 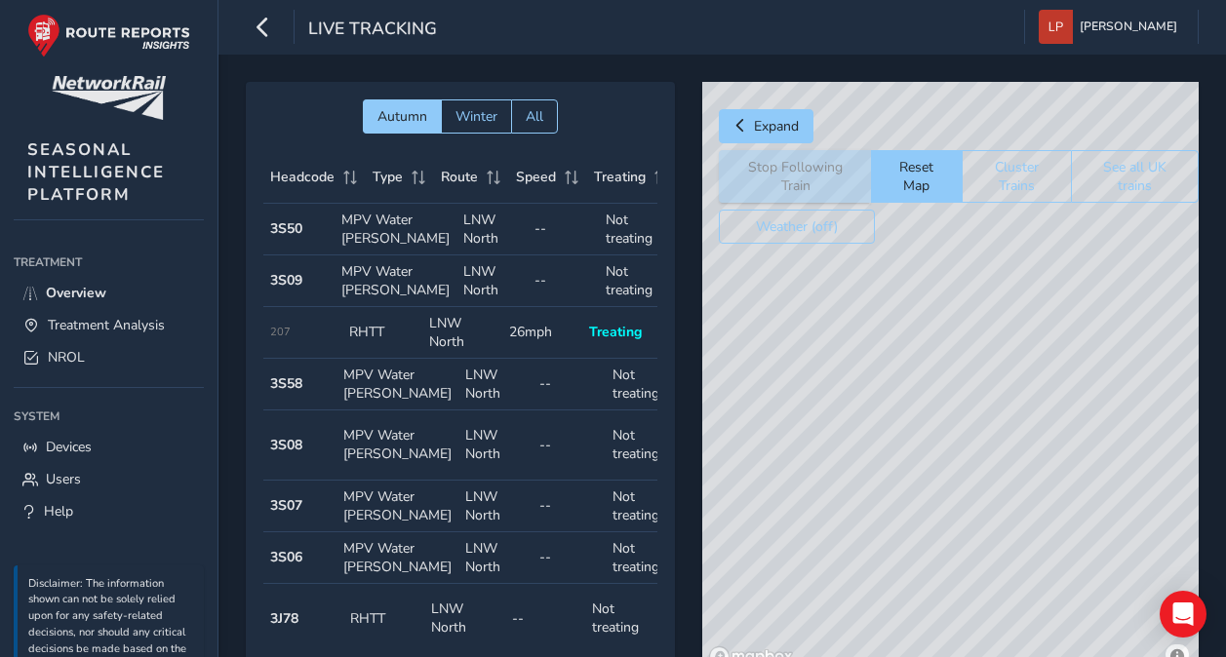 I want to click on div: System, so click(x=108, y=416).